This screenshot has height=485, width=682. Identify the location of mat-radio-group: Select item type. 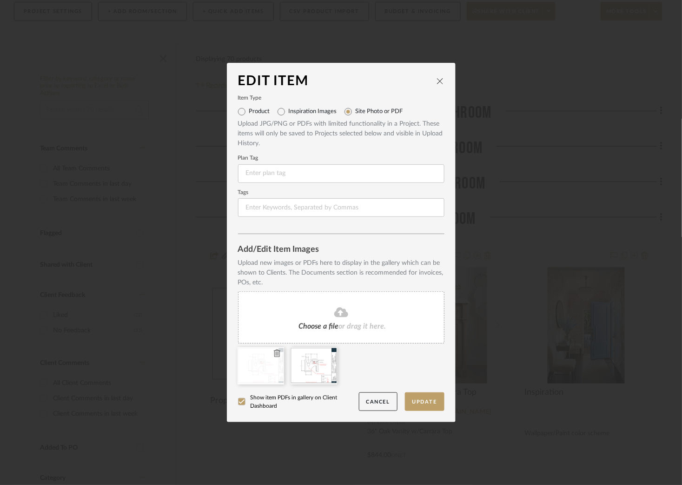
(341, 112).